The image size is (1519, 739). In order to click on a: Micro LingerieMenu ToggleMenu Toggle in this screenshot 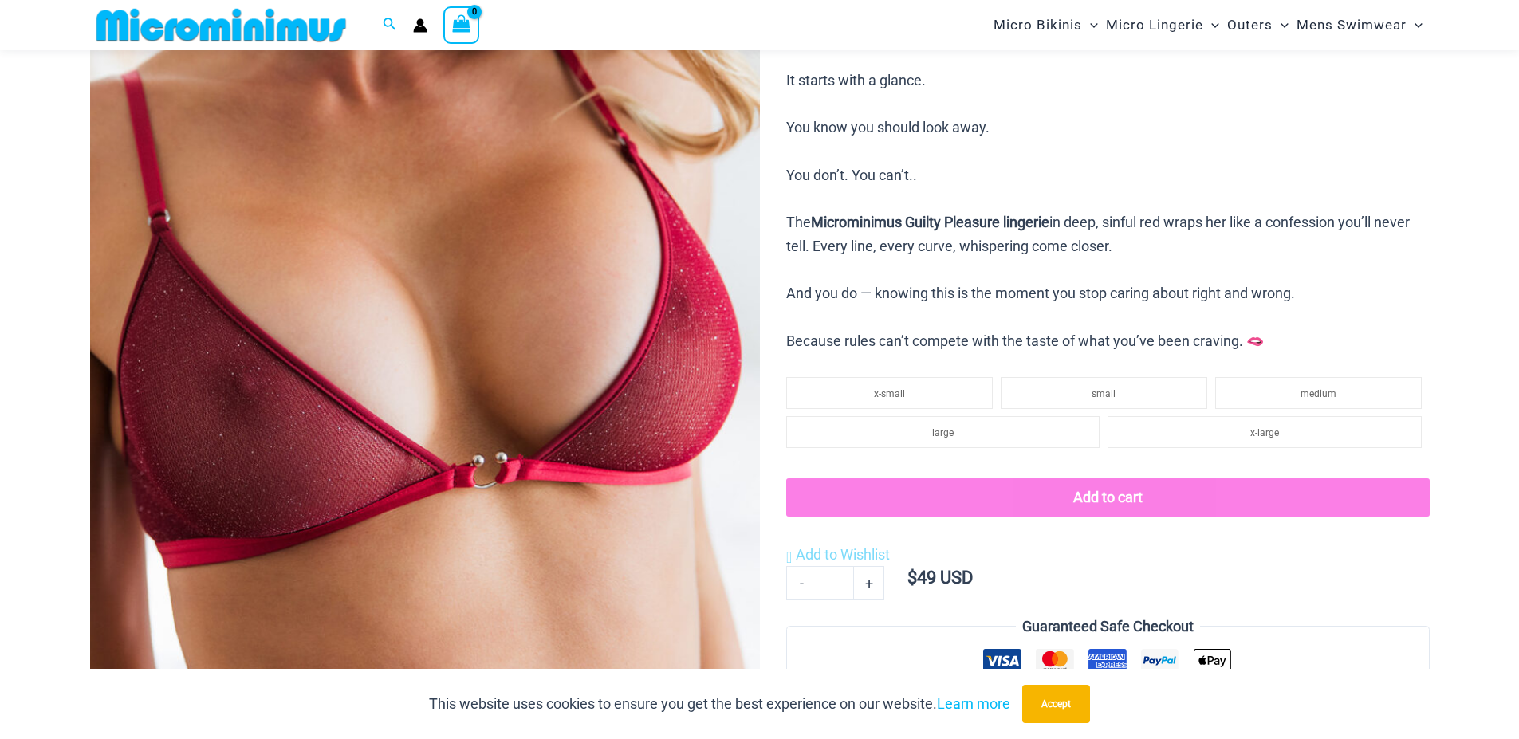, I will do `click(1163, 25)`.